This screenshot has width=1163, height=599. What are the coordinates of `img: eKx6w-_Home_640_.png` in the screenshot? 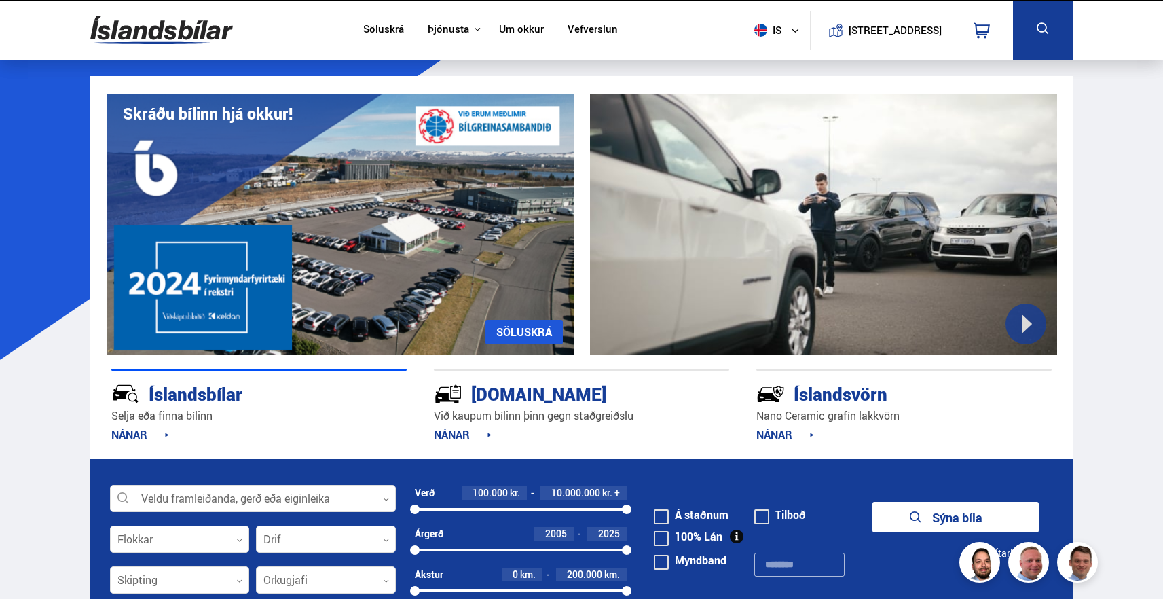 It's located at (340, 224).